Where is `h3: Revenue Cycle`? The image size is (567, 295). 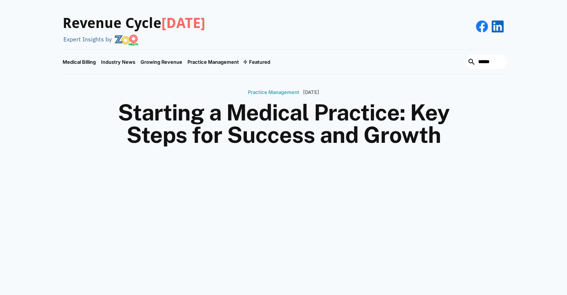 h3: Revenue Cycle is located at coordinates (134, 23).